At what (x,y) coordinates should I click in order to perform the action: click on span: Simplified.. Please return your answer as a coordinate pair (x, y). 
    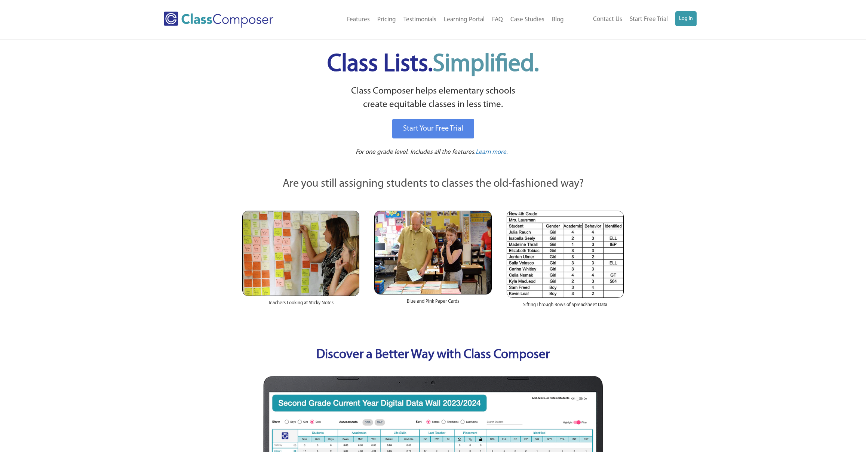
    Looking at the image, I should click on (486, 64).